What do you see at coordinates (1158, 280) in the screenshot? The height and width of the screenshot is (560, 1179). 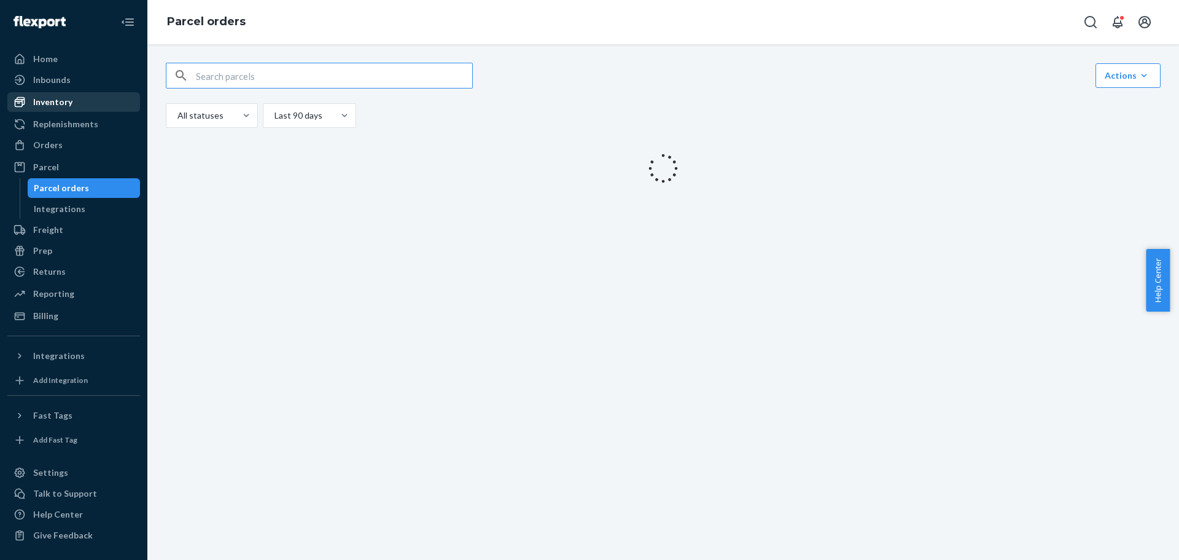 I see `button: Help Center` at bounding box center [1158, 280].